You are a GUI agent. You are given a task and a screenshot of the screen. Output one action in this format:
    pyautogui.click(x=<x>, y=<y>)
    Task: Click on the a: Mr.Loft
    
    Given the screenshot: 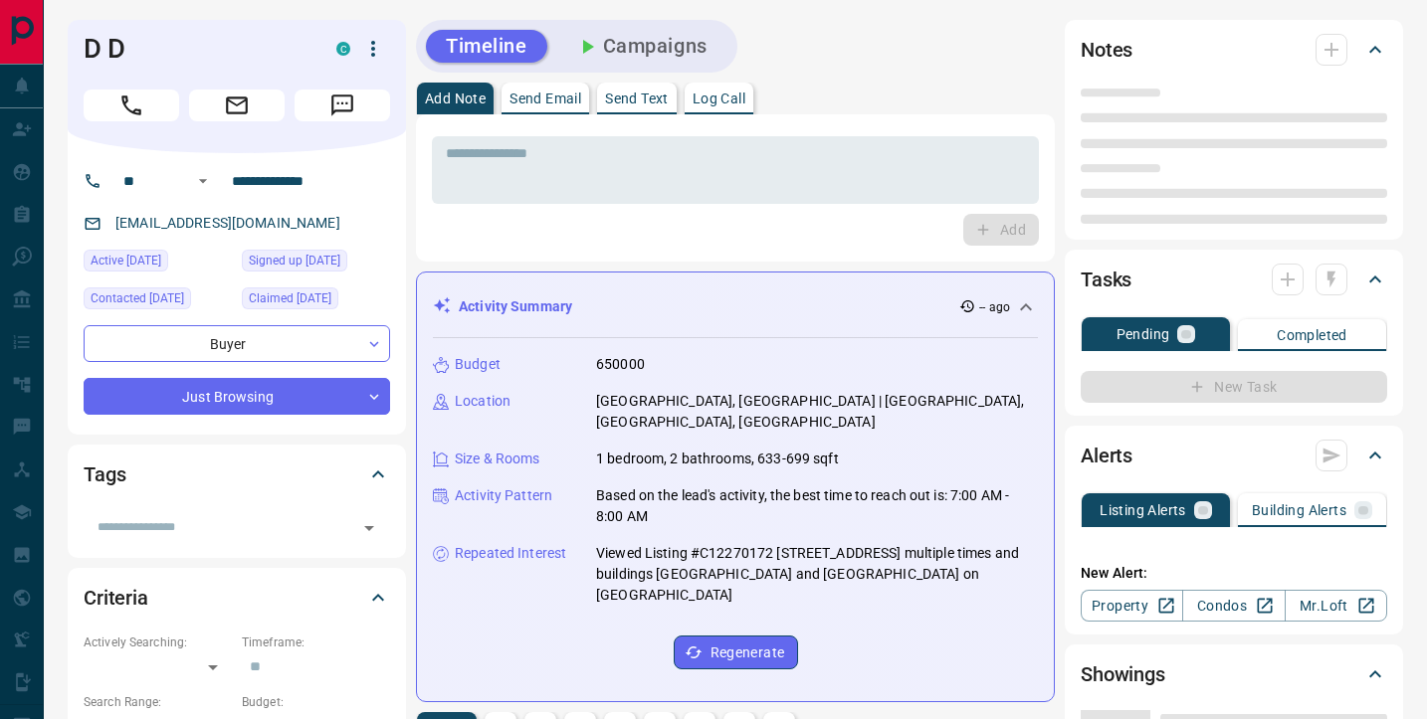 What is the action you would take?
    pyautogui.click(x=1335, y=606)
    